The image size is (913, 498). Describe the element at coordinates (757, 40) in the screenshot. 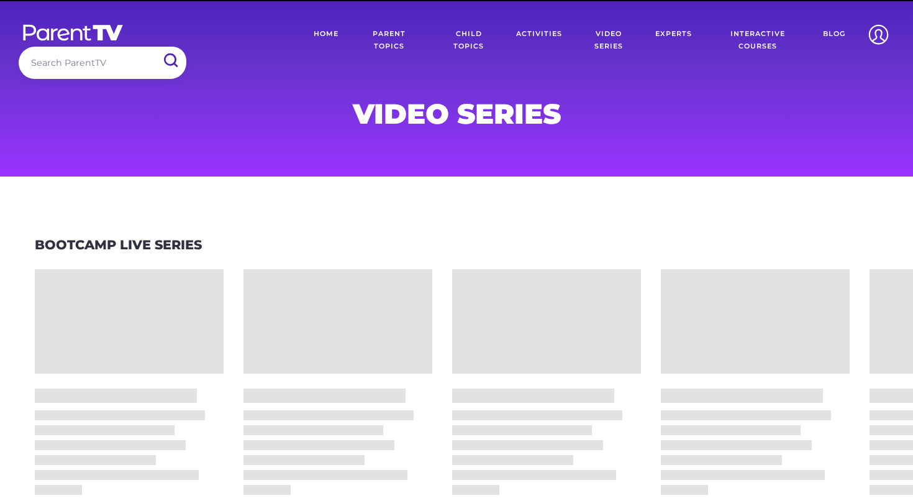

I see `a: Interactive Courses` at that location.